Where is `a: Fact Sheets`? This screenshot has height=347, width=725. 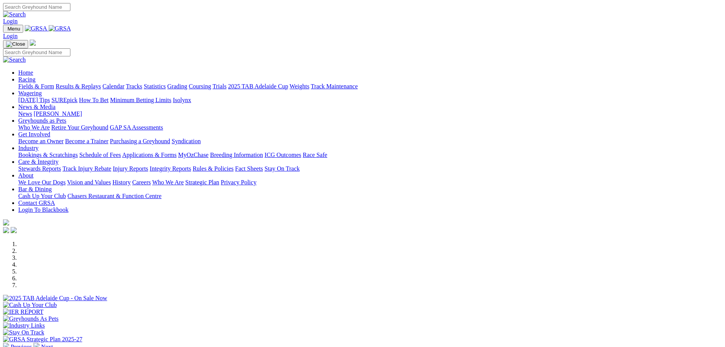
a: Fact Sheets is located at coordinates (249, 168).